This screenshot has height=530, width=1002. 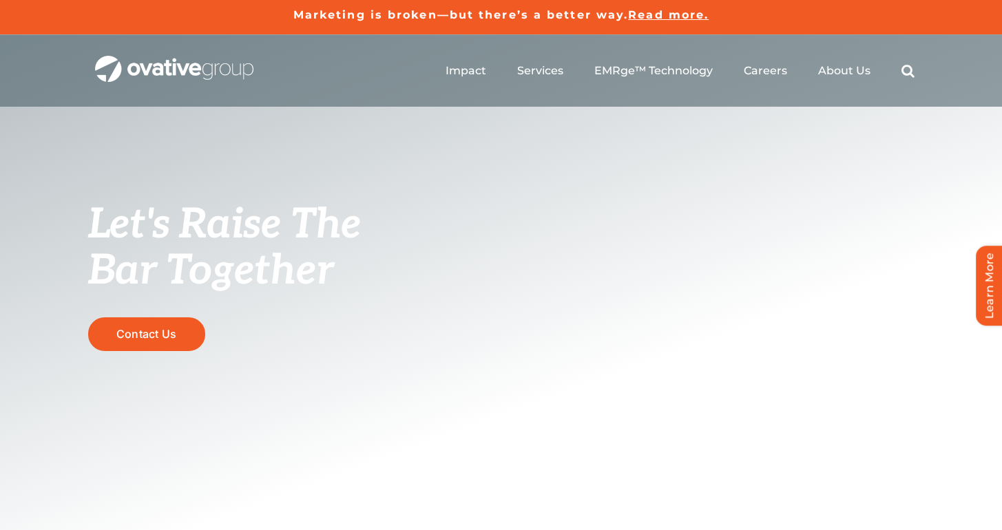 What do you see at coordinates (668, 14) in the screenshot?
I see `a: Read more.` at bounding box center [668, 14].